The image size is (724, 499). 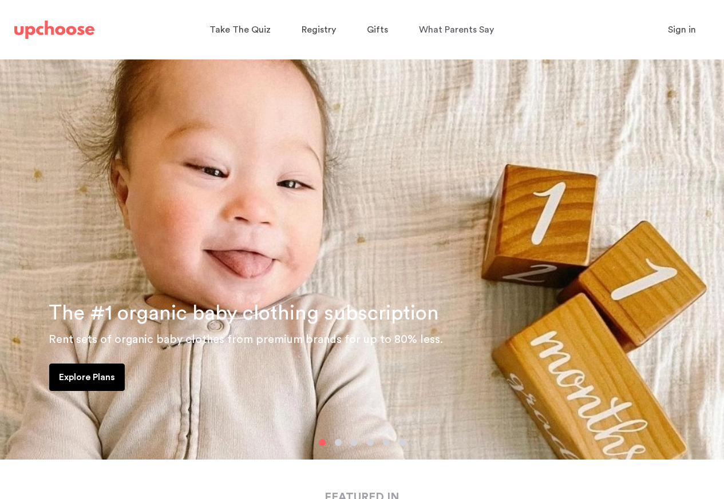 What do you see at coordinates (379, 340) in the screenshot?
I see `p: Rent sets of organic baby clothes from premium brands for up to 80% less.` at bounding box center [379, 340].